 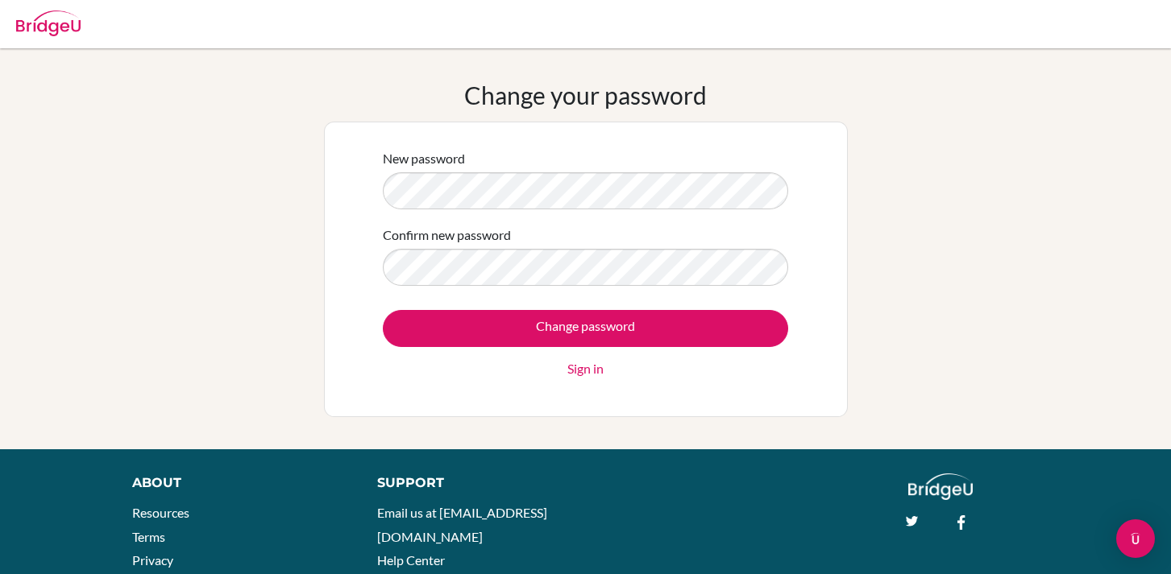 What do you see at coordinates (152, 560) in the screenshot?
I see `a: Privacy` at bounding box center [152, 560].